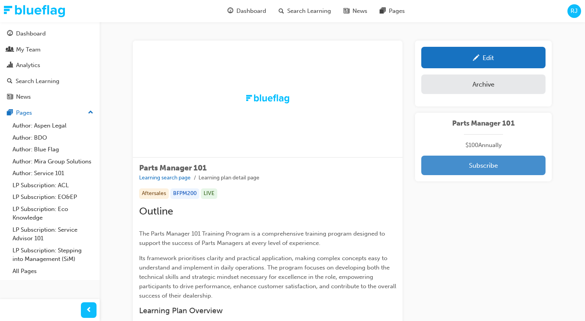  Describe the element at coordinates (246, 11) in the screenshot. I see `a: guage-iconDashboard` at that location.